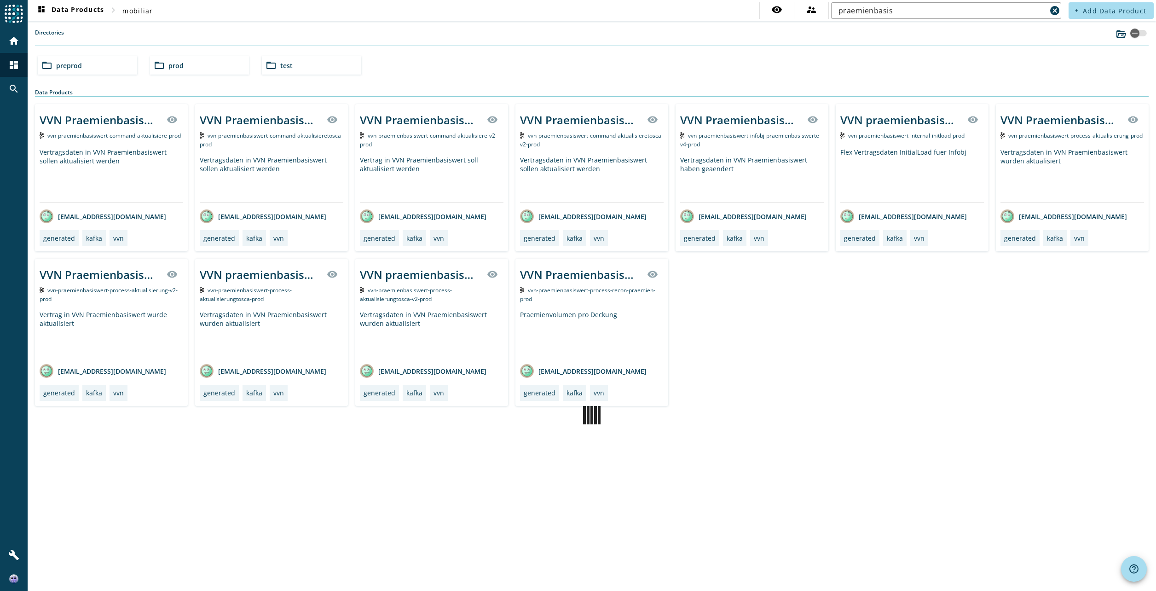 Image resolution: width=1156 pixels, height=591 pixels. Describe the element at coordinates (421, 274) in the screenshot. I see `div: VVN praemienbasiswert process aktualisierung tosca V2` at that location.